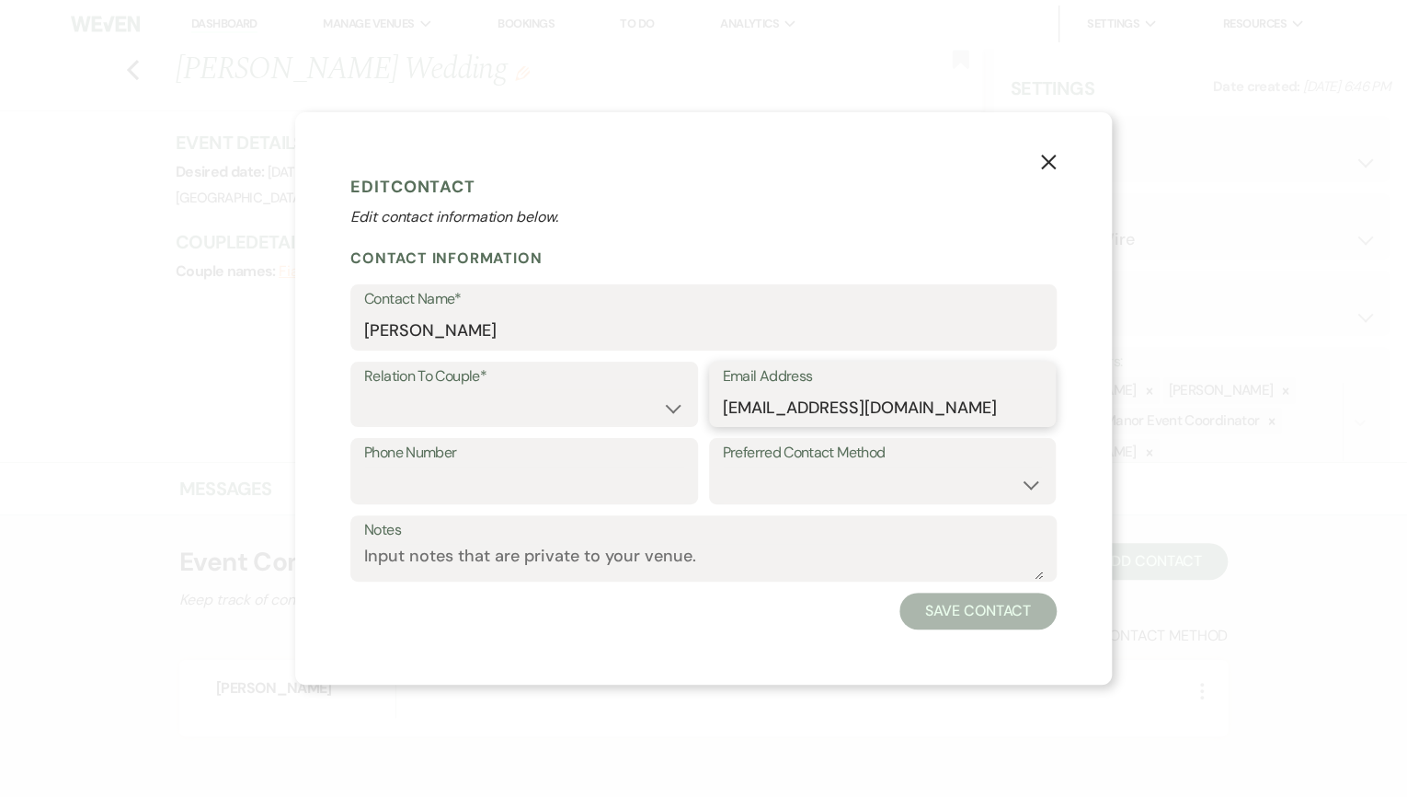 This screenshot has width=1407, height=797. I want to click on p: Edit contact information below., so click(704, 217).